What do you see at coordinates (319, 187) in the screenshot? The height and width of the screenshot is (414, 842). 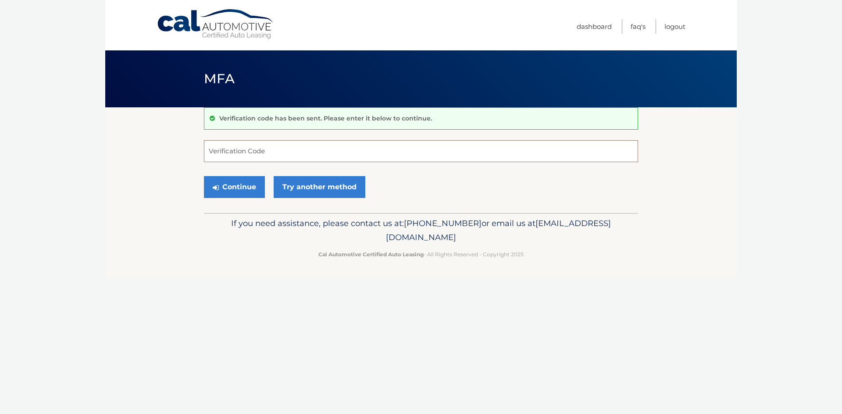 I see `a: Try another method` at bounding box center [319, 187].